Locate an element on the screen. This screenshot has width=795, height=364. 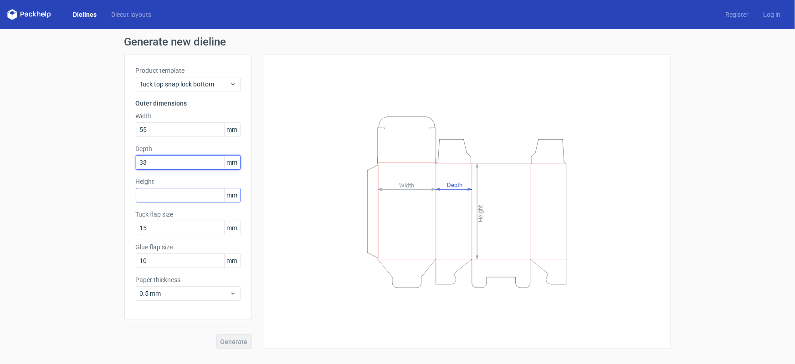
label: Height is located at coordinates (188, 182).